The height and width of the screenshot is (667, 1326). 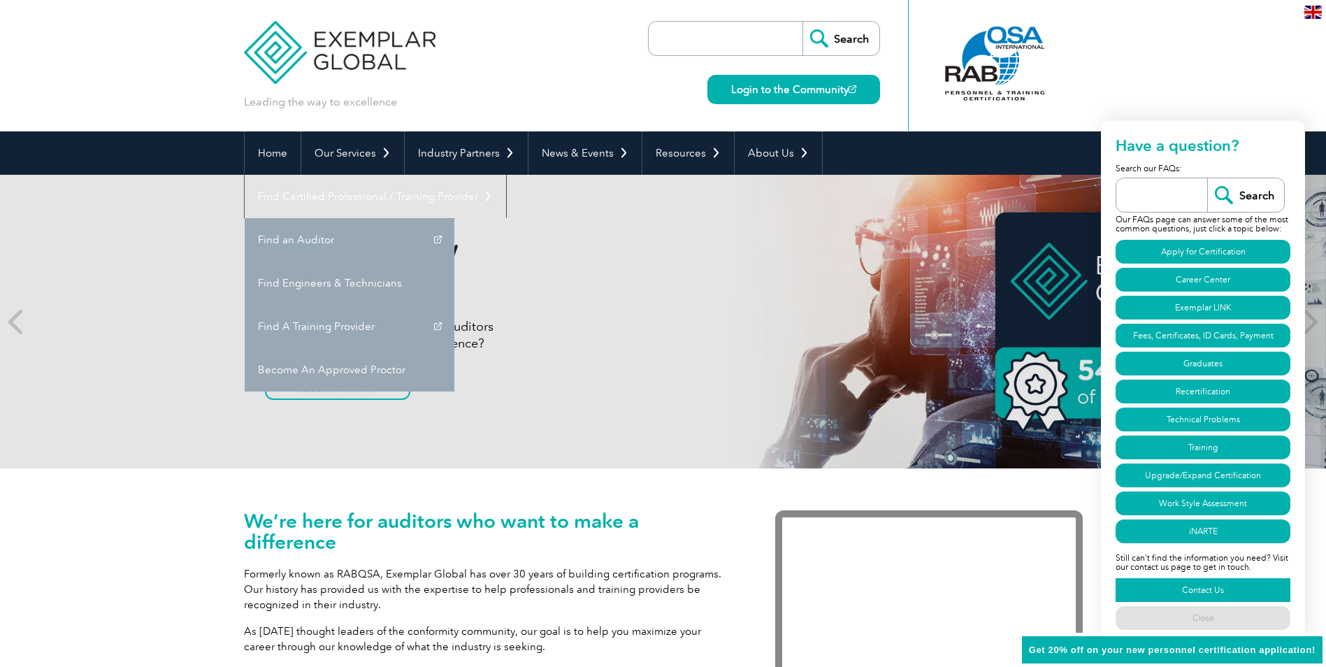 I want to click on a: Our Services, so click(x=352, y=153).